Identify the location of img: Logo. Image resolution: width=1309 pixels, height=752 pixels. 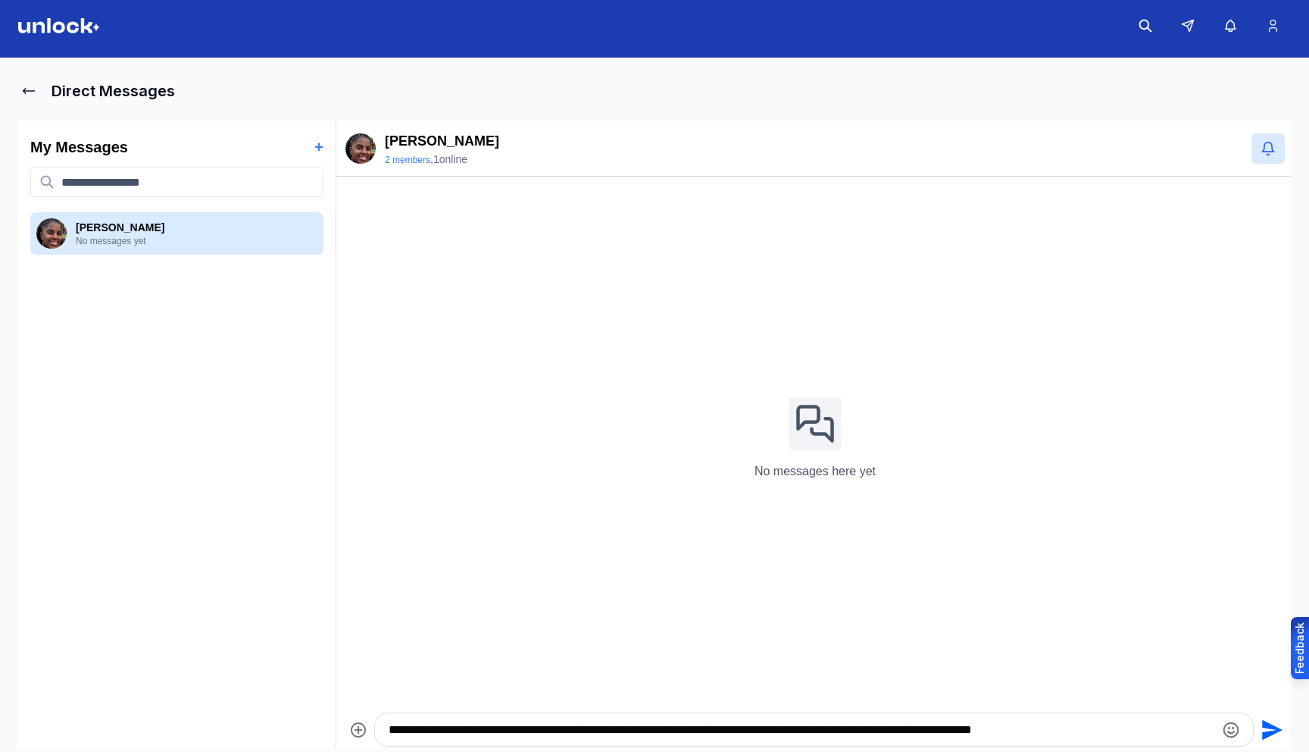
(59, 26).